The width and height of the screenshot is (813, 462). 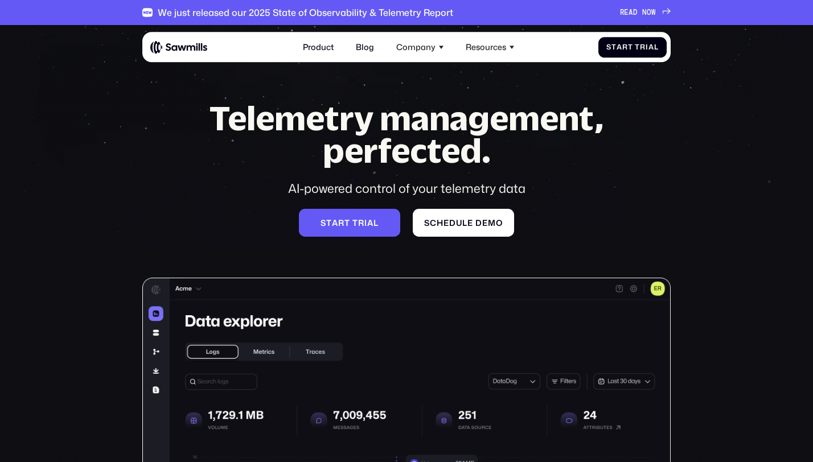 I want to click on a: READNOW, so click(x=645, y=13).